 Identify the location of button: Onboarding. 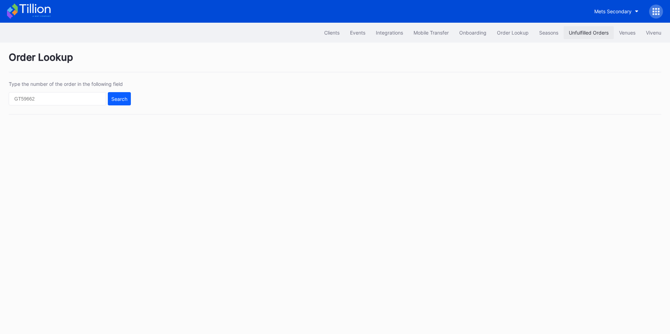
(473, 32).